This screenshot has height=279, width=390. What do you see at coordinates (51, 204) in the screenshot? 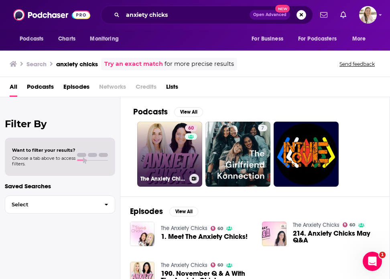
I see `span: Select` at bounding box center [51, 204].